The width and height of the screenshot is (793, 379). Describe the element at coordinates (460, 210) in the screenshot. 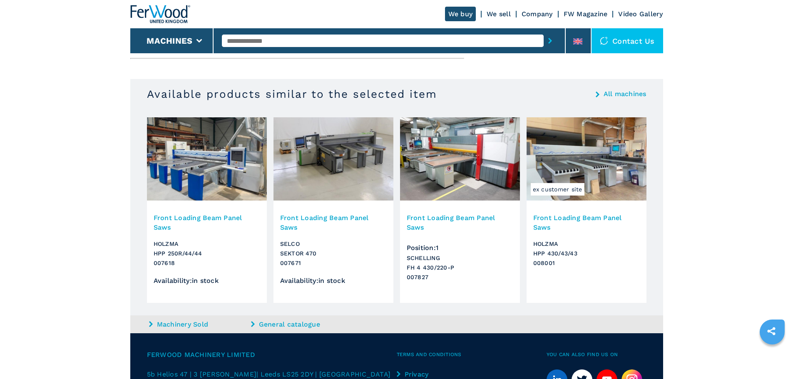

I see `a: Front Loading Beam Panel Saws SCHELLING FH 4 430/220-PFront Loading Beam Panel SawsPosition:1SCHE...` at that location.